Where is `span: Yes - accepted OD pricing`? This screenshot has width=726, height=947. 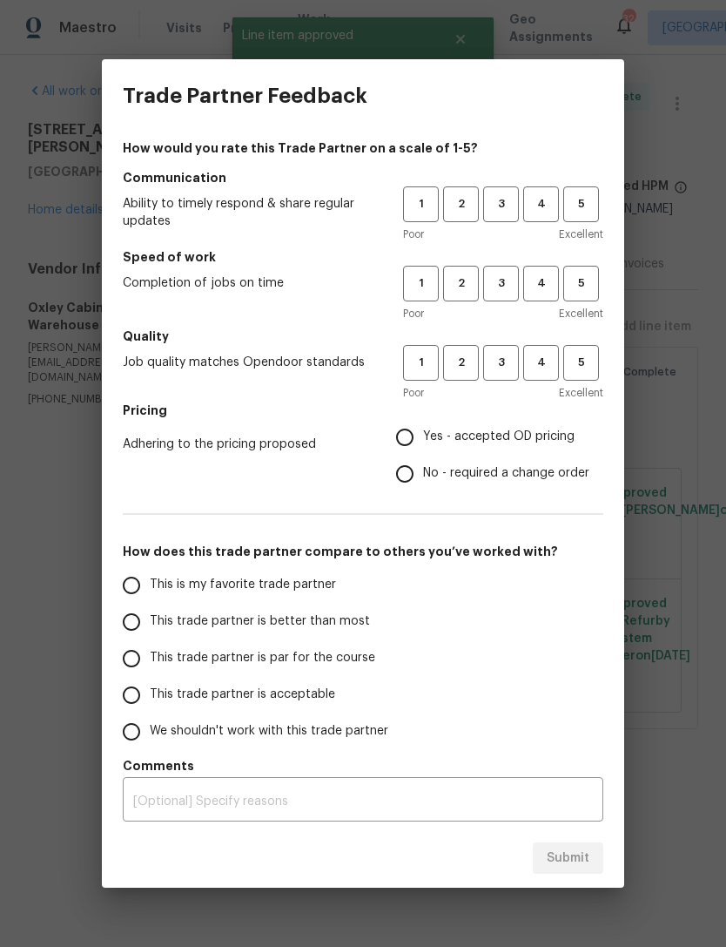 span: Yes - accepted OD pricing is located at coordinates (499, 436).